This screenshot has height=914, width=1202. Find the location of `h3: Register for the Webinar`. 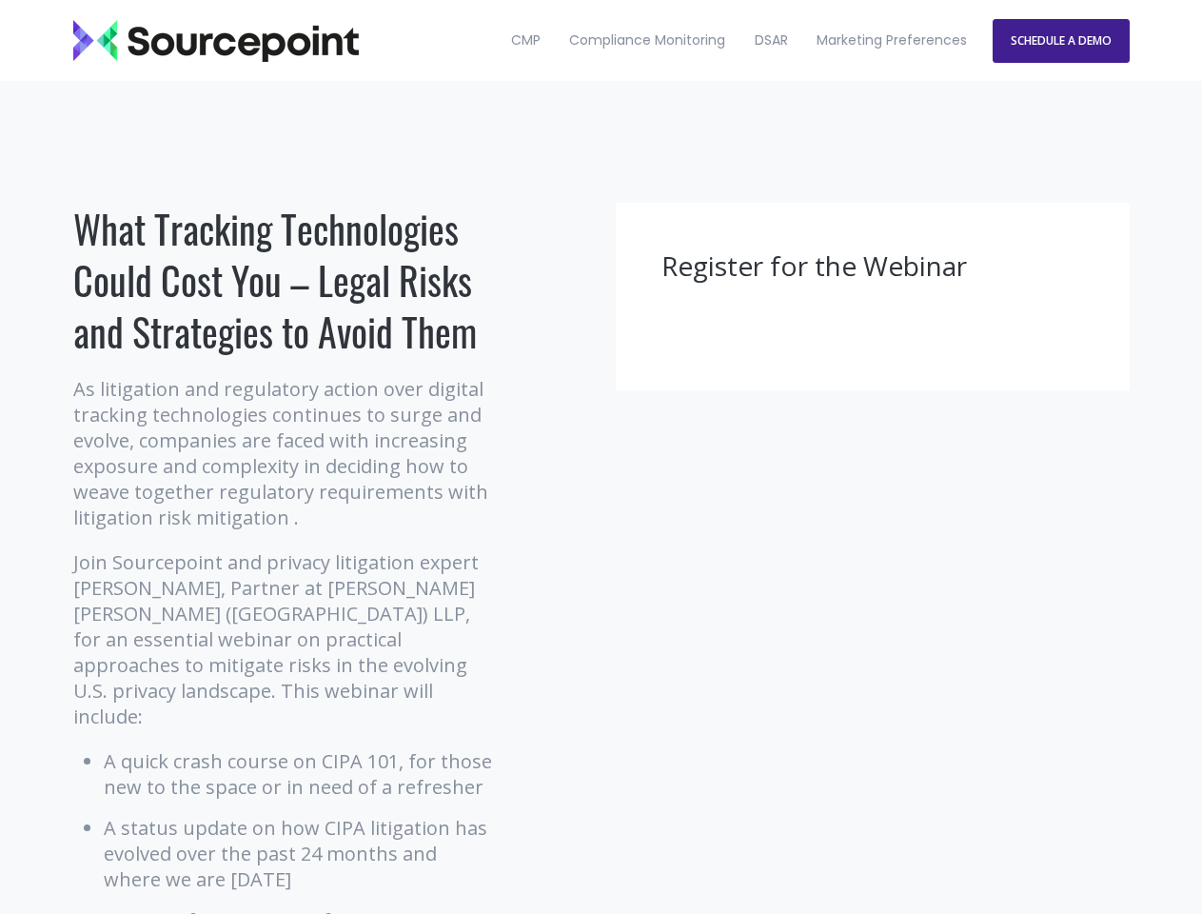

h3: Register for the Webinar is located at coordinates (873, 267).